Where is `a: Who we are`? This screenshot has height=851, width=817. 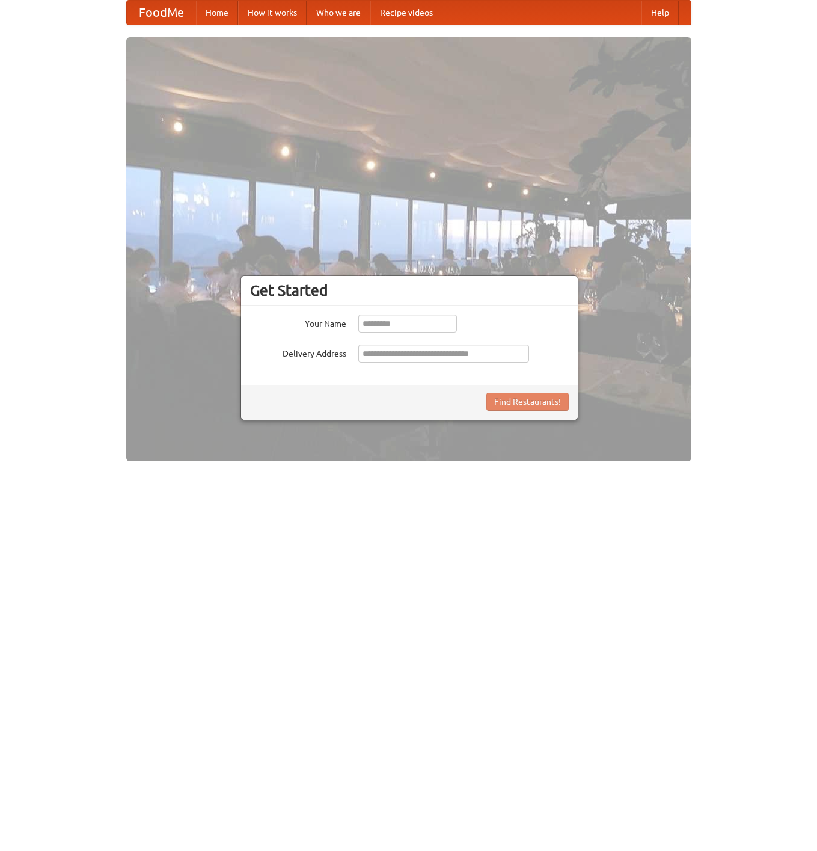
a: Who we are is located at coordinates (339, 13).